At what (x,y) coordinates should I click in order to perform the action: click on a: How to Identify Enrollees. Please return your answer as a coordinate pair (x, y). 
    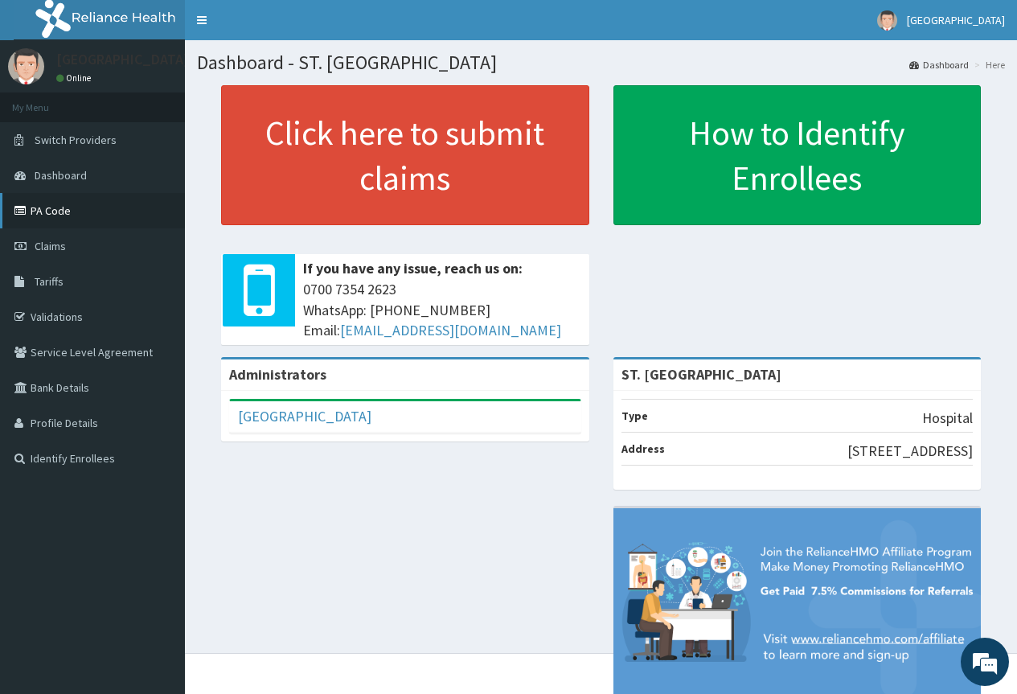
    Looking at the image, I should click on (797, 155).